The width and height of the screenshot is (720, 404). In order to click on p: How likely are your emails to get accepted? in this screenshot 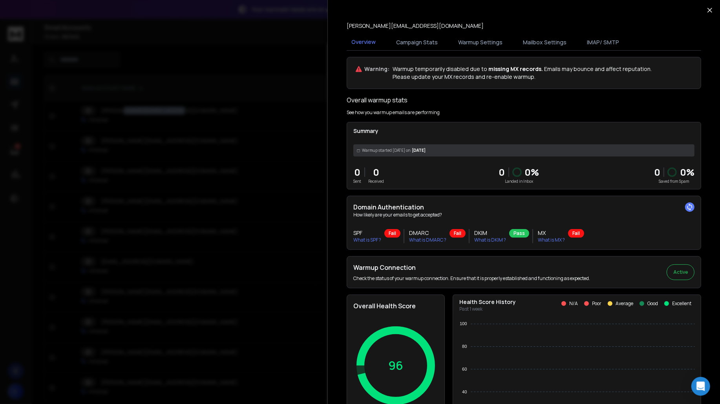, I will do `click(524, 215)`.